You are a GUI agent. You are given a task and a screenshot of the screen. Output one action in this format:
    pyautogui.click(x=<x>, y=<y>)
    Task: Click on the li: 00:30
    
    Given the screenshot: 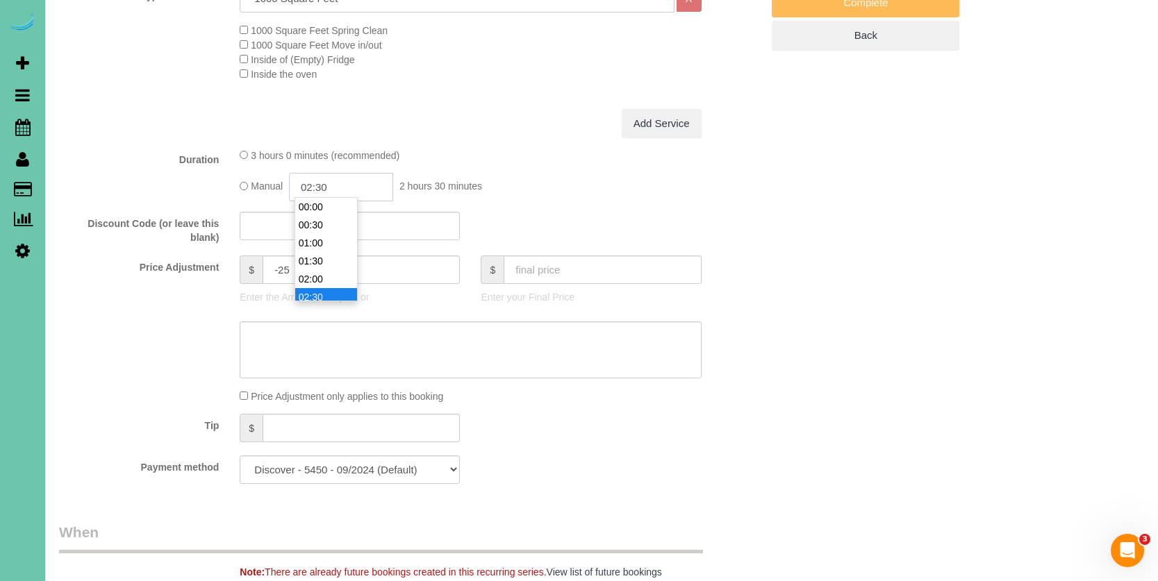 What is the action you would take?
    pyautogui.click(x=326, y=225)
    